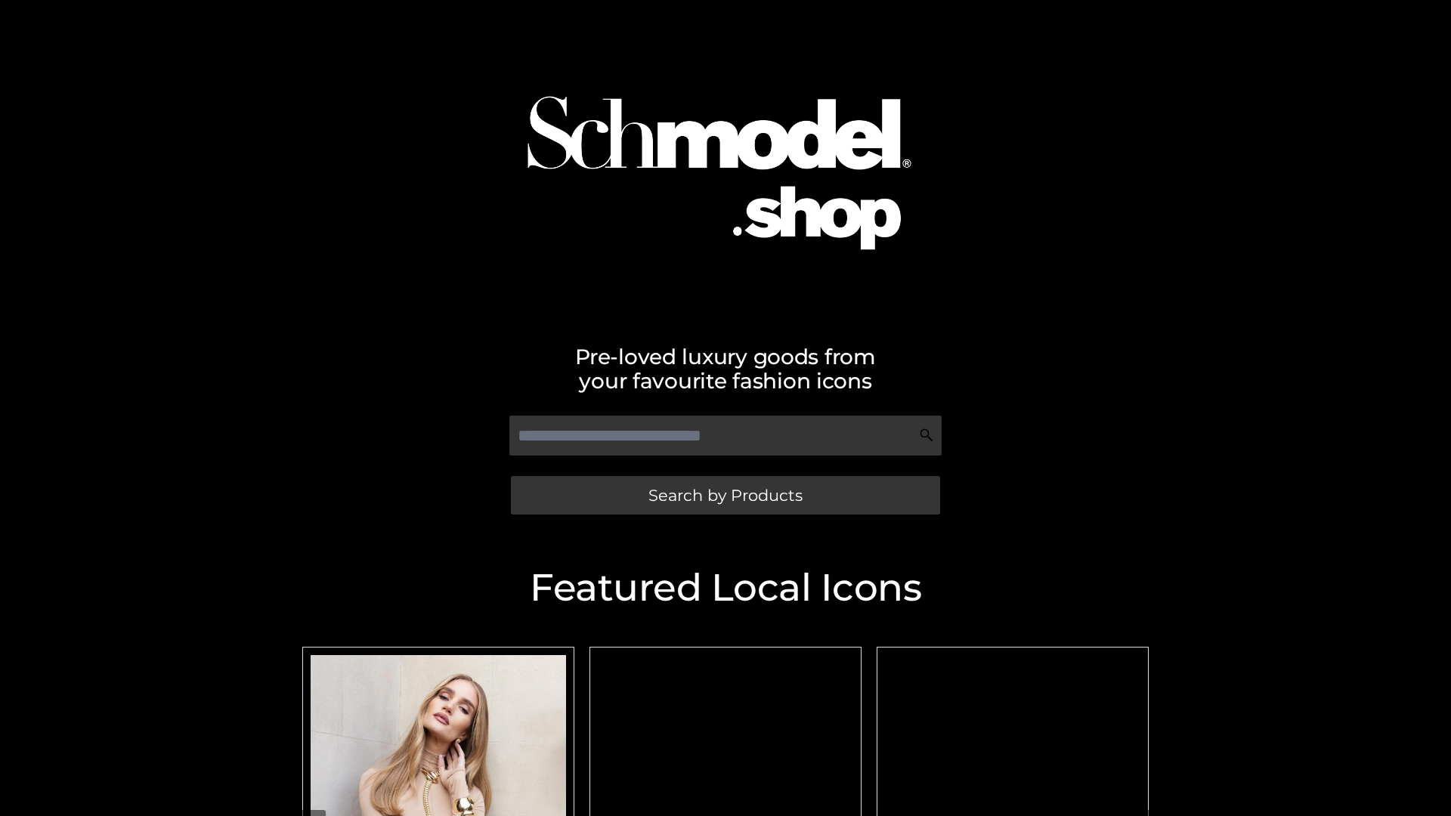 The image size is (1451, 816). What do you see at coordinates (725, 495) in the screenshot?
I see `span: Search by Products` at bounding box center [725, 495].